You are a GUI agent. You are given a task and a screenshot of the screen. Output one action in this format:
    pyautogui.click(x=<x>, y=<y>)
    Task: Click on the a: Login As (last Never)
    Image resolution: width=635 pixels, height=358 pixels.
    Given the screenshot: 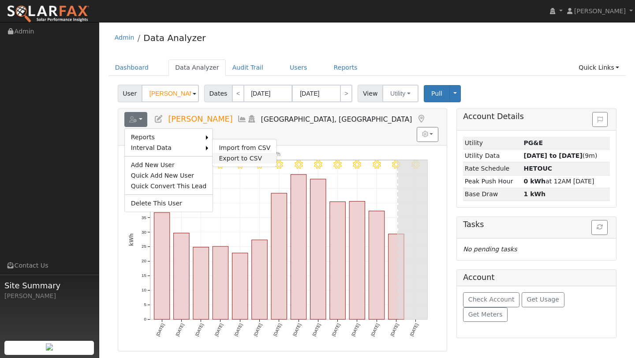 What is the action you would take?
    pyautogui.click(x=252, y=119)
    